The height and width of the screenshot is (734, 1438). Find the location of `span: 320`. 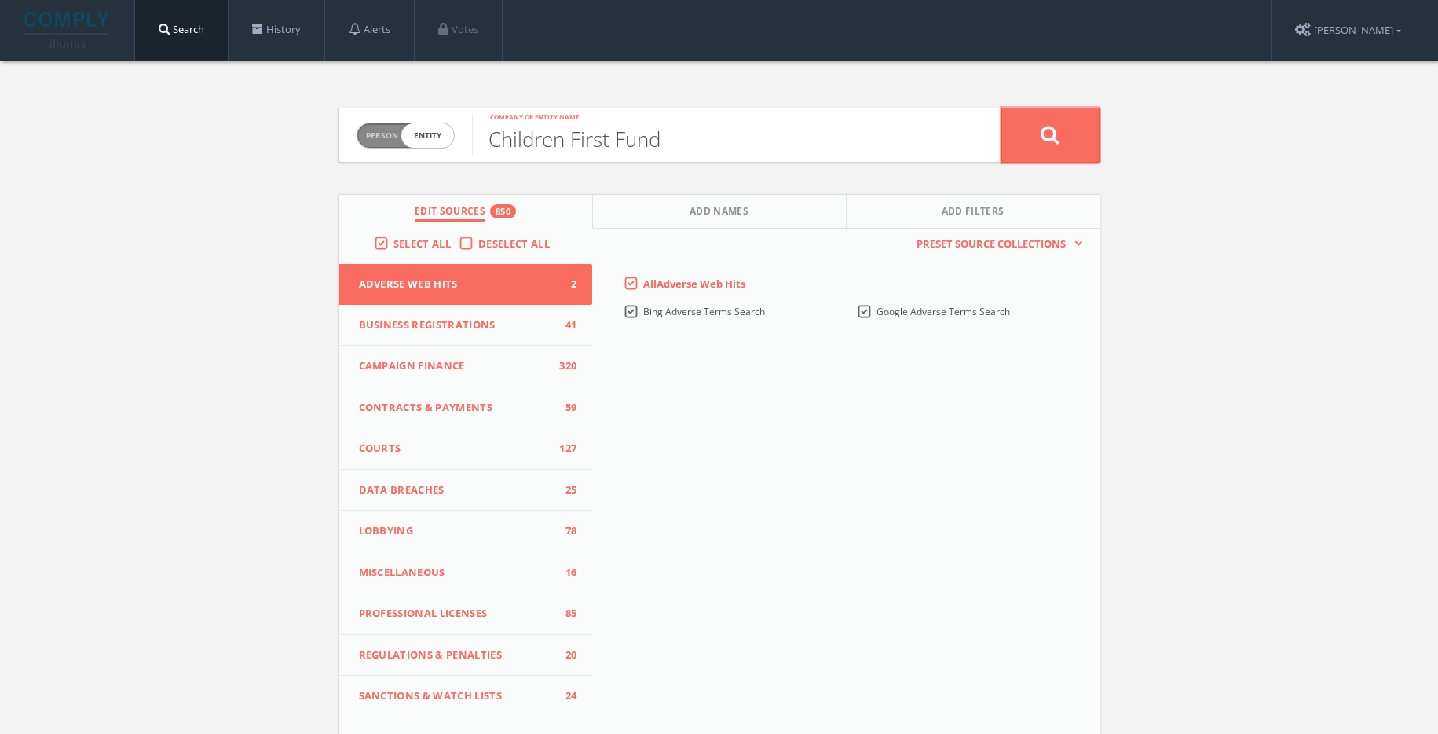

span: 320 is located at coordinates (565, 366).